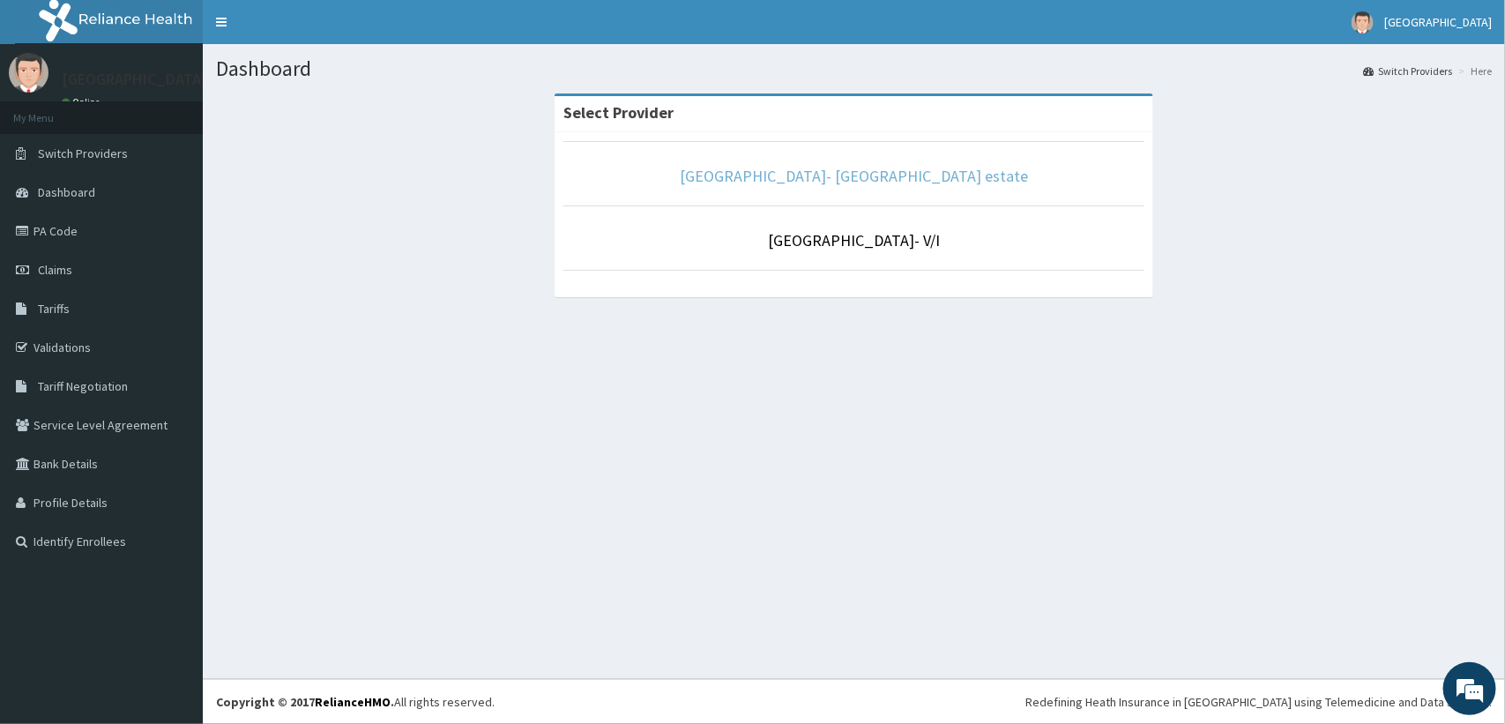  What do you see at coordinates (305, 702) in the screenshot?
I see `strong: Copyright © 2017 .` at bounding box center [305, 702].